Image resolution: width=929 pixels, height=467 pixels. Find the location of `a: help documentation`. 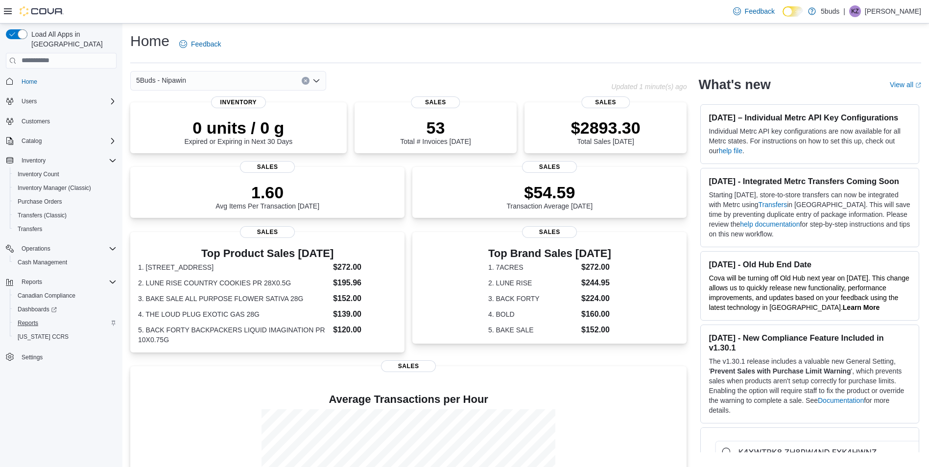

a: help documentation is located at coordinates (770, 224).